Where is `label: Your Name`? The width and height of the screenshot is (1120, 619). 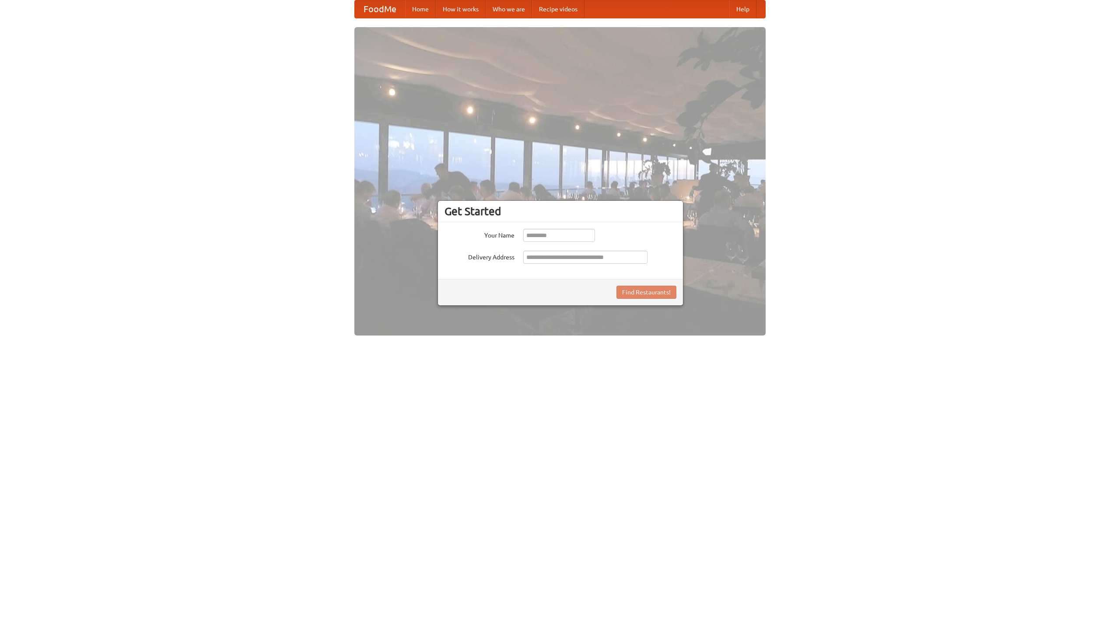
label: Your Name is located at coordinates (480, 234).